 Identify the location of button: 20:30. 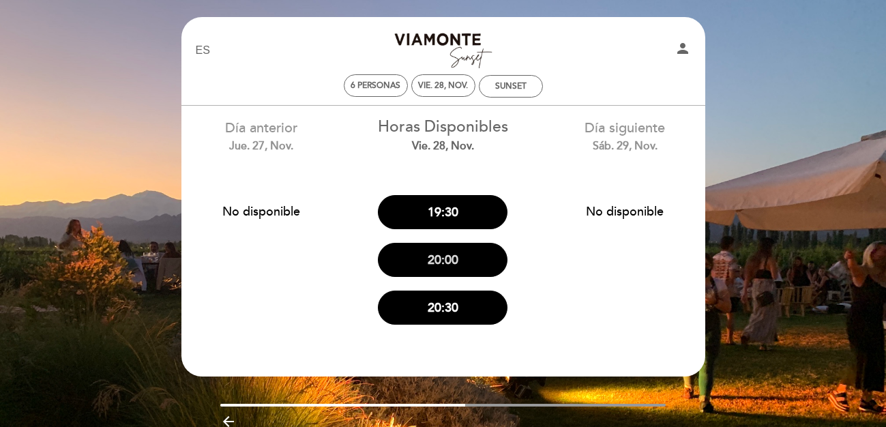
(443, 308).